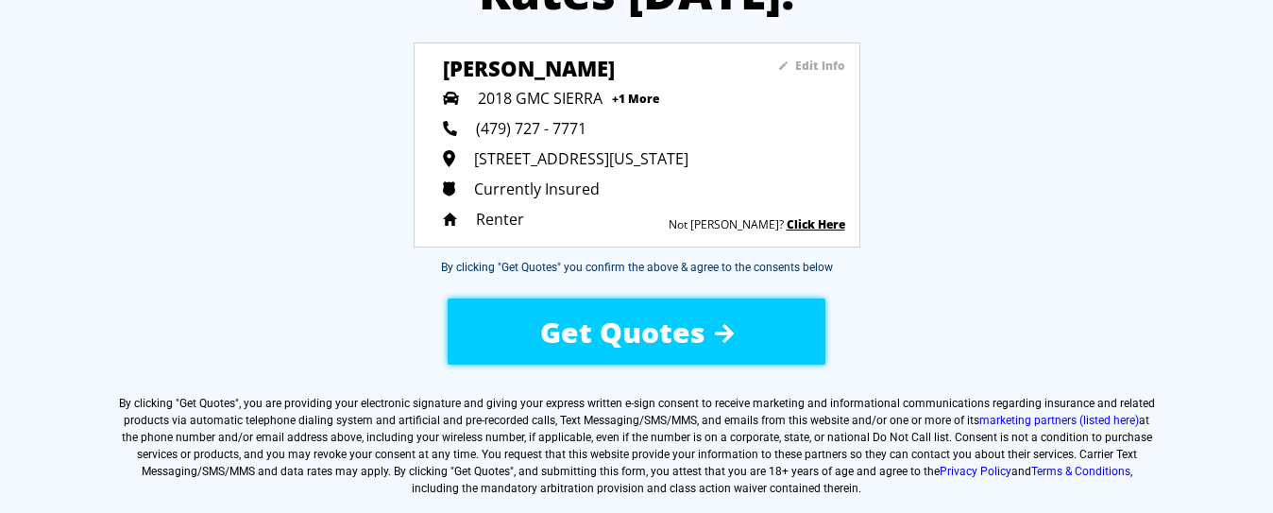 This screenshot has width=1273, height=513. I want to click on div: By clicking "Get Quotes" you confirm the above & agree to the consents below, so click(637, 267).